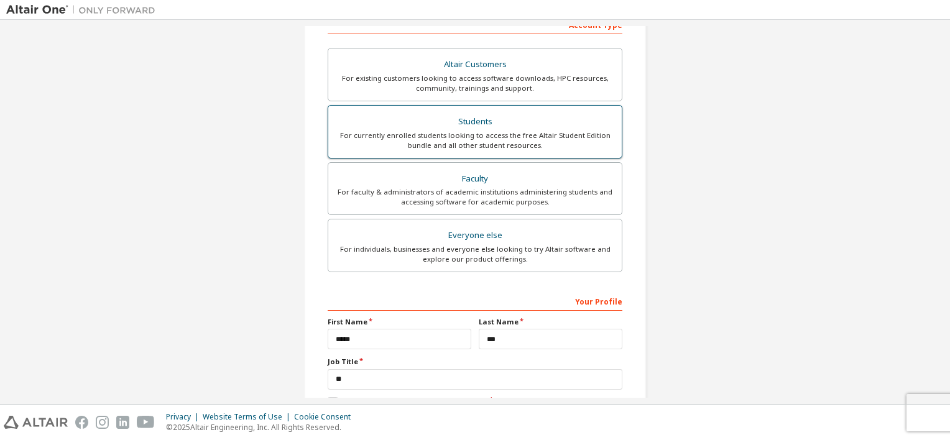 Image resolution: width=950 pixels, height=440 pixels. I want to click on div: Cookie Consent, so click(326, 417).